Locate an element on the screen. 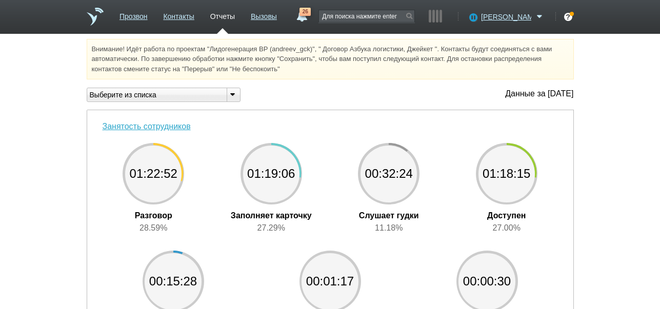  div: Разговор is located at coordinates (153, 213).